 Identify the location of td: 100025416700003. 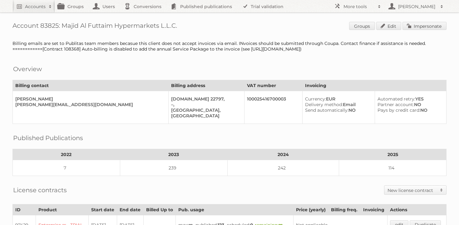
(273, 107).